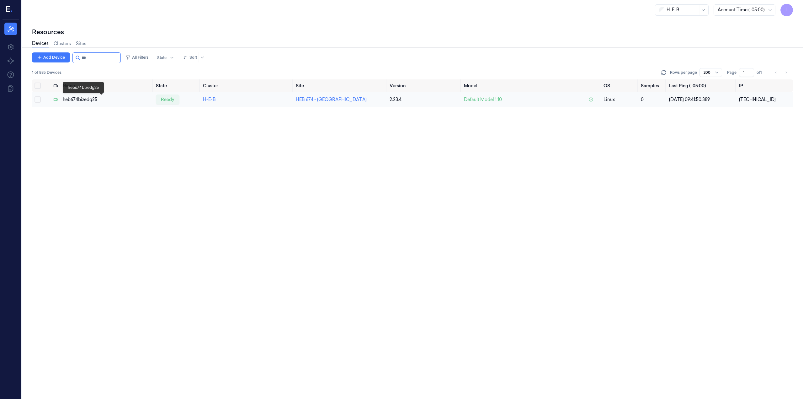 The image size is (803, 399). What do you see at coordinates (531, 86) in the screenshot?
I see `th: Model` at bounding box center [531, 86].